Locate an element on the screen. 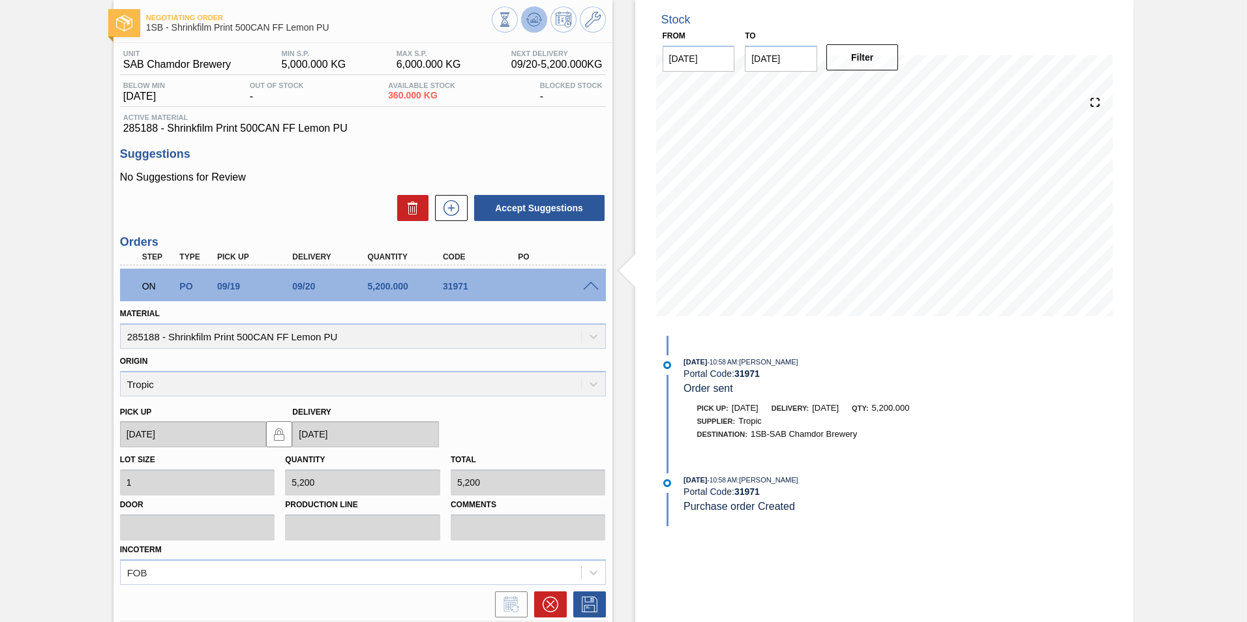  span: Available Stock is located at coordinates (421, 85).